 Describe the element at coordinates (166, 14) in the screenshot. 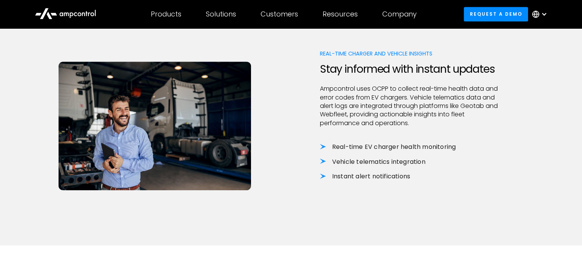

I see `div: Products` at that location.